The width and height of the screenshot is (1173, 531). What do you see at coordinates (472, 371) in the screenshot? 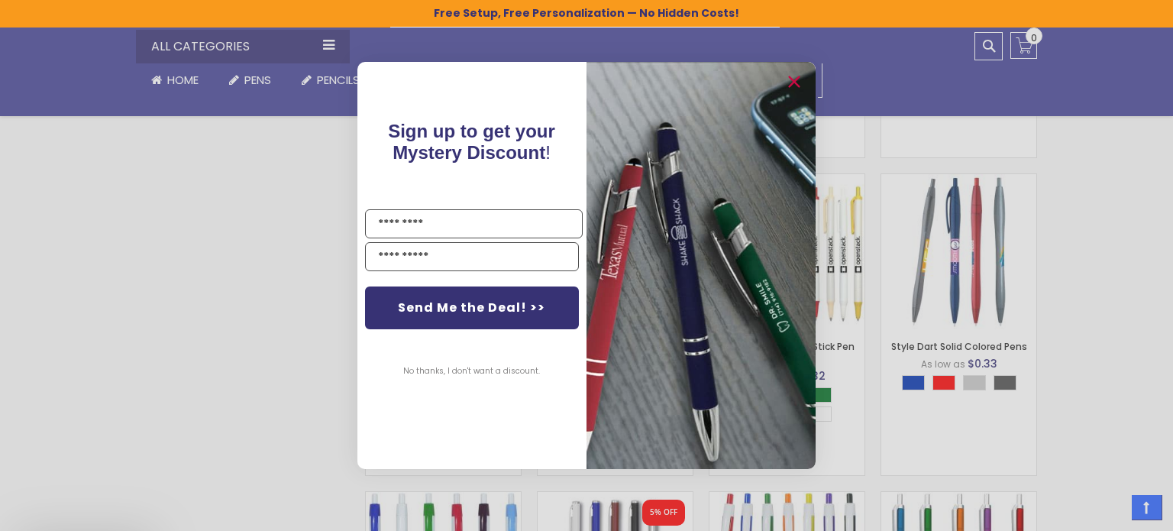
I see `button: No thanks, I don't want a discount.` at bounding box center [472, 371].